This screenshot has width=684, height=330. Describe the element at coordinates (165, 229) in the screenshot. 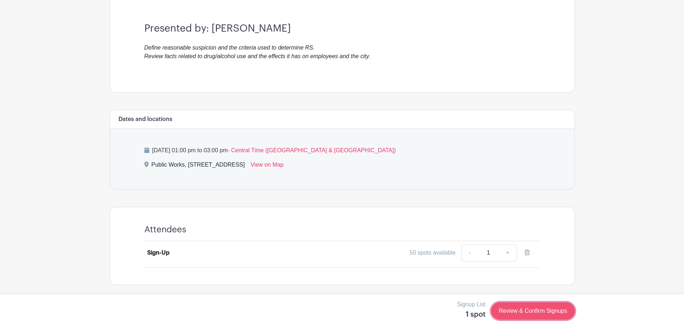

I see `h4: Attendees` at that location.